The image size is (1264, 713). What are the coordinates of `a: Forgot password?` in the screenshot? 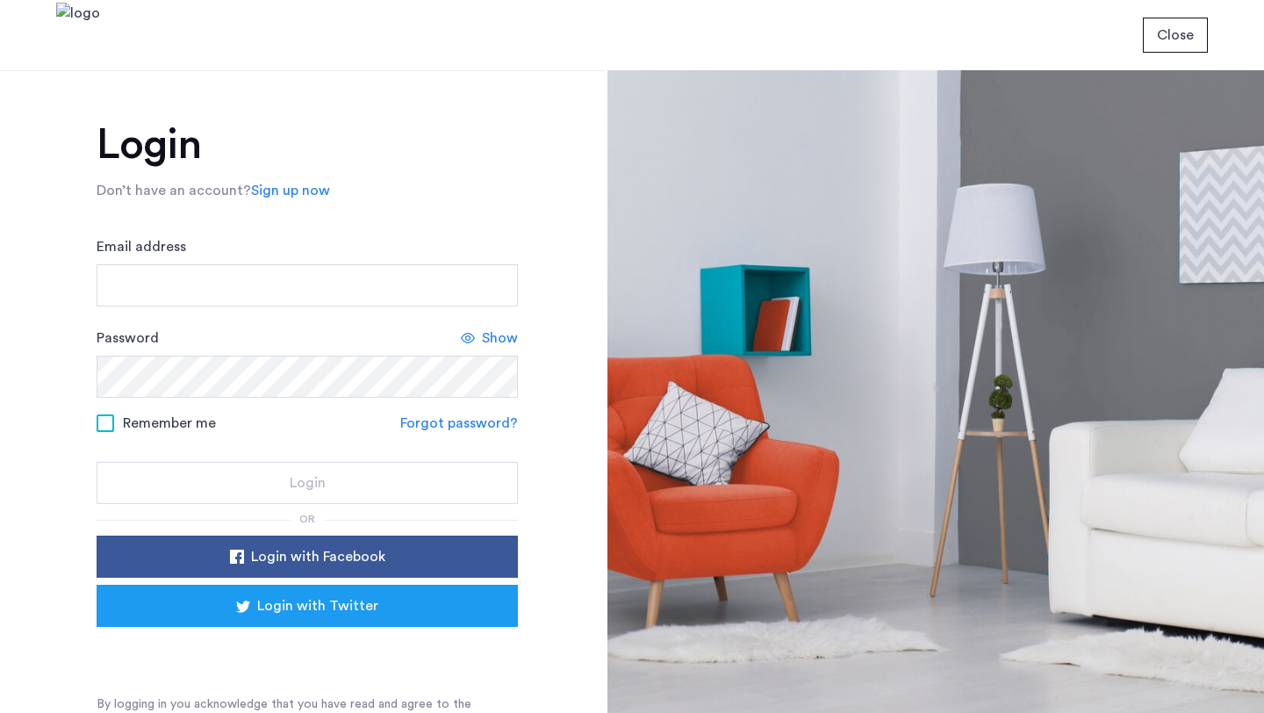 It's located at (459, 423).